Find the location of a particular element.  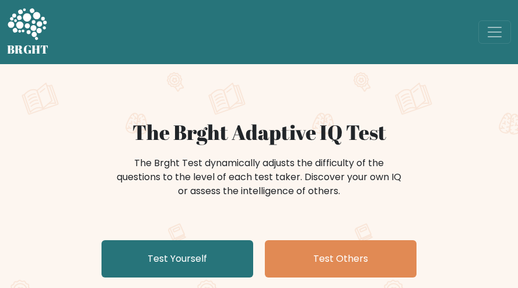

button: Toggle navigation is located at coordinates (495, 32).